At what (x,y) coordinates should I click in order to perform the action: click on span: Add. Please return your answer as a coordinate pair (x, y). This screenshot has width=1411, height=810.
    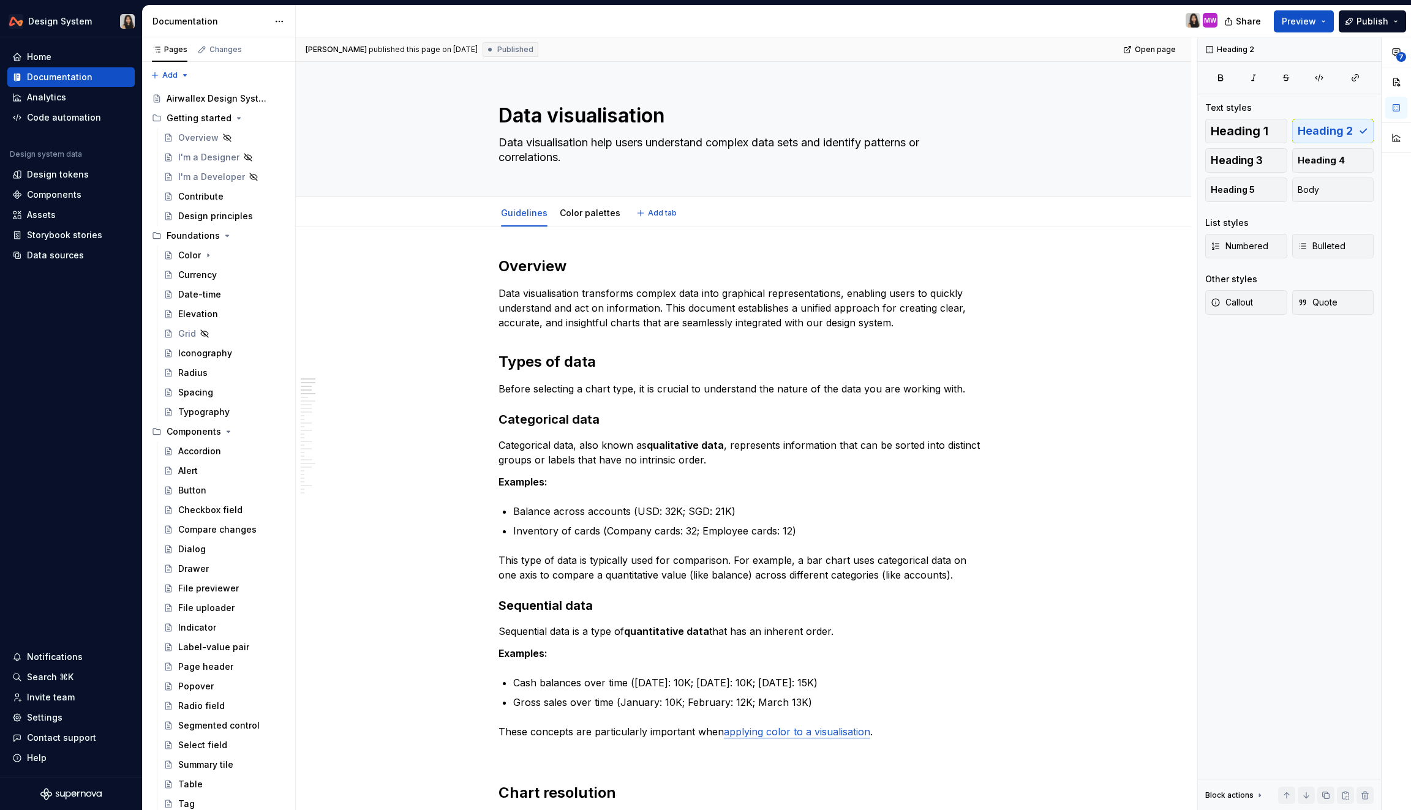
    Looking at the image, I should click on (170, 75).